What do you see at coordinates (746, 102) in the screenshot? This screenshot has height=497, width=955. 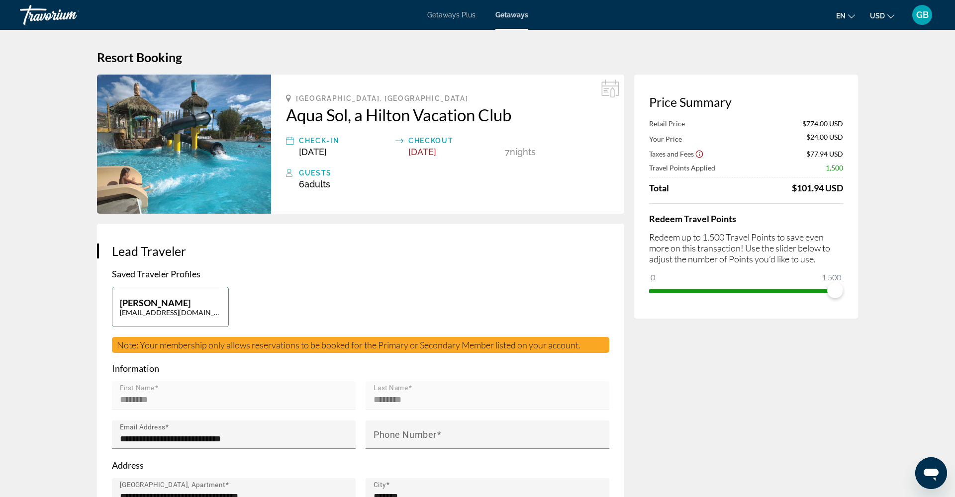 I see `h3: Price Summary` at bounding box center [746, 102].